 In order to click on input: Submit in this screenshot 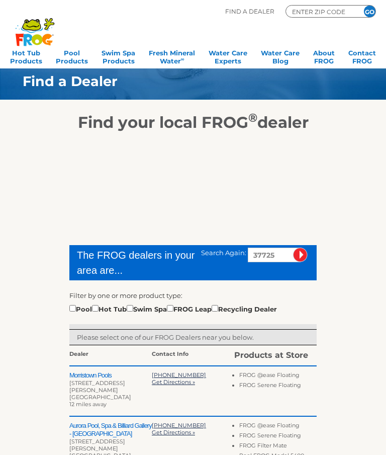, I will do `click(300, 255)`.